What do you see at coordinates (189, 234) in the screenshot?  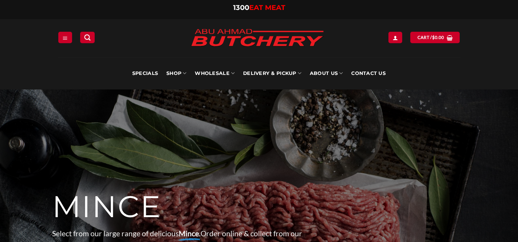 I see `strong: Mince.` at bounding box center [189, 234].